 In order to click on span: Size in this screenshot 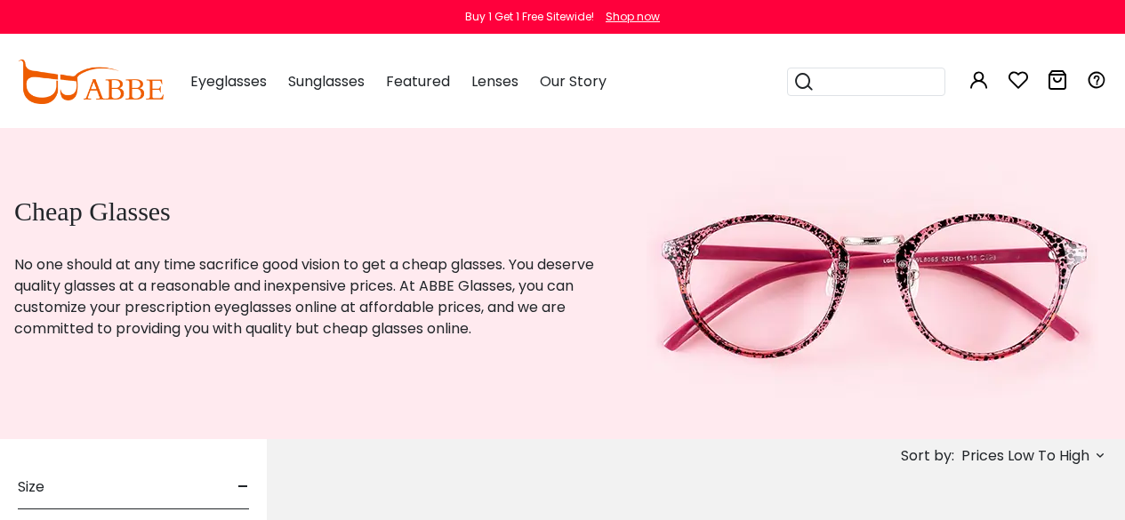, I will do `click(31, 488)`.